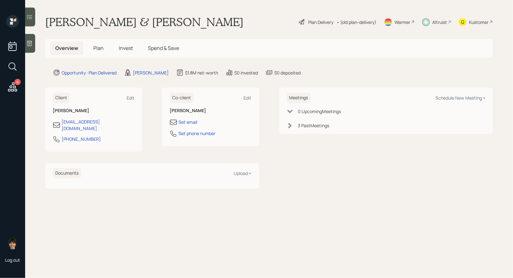  What do you see at coordinates (319, 111) in the screenshot?
I see `div: 0 Upcoming Meeting s` at bounding box center [319, 111].